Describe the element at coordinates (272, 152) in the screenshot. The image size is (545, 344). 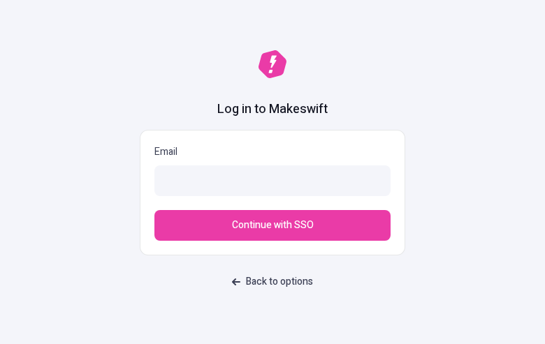
I see `p: Email` at that location.